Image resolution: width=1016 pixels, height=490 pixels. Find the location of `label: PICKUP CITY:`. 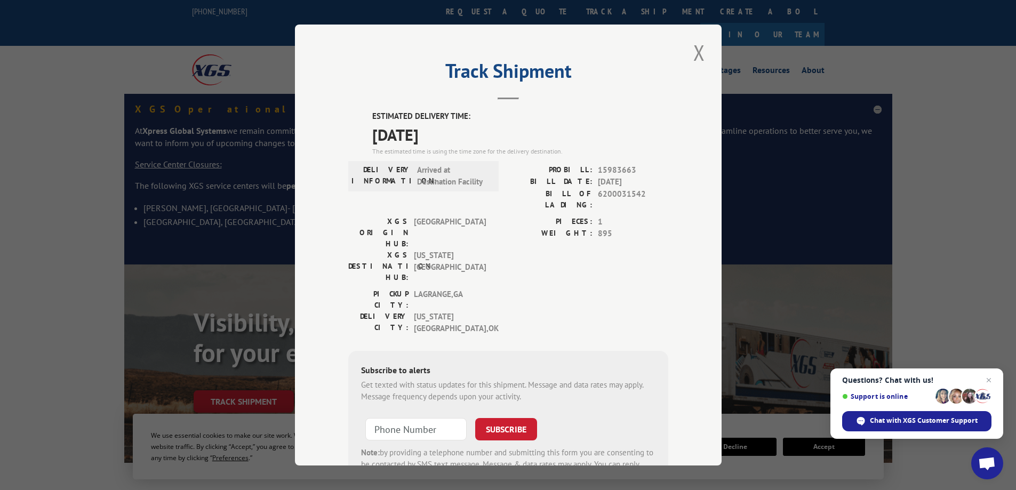

label: PICKUP CITY: is located at coordinates (378, 300).